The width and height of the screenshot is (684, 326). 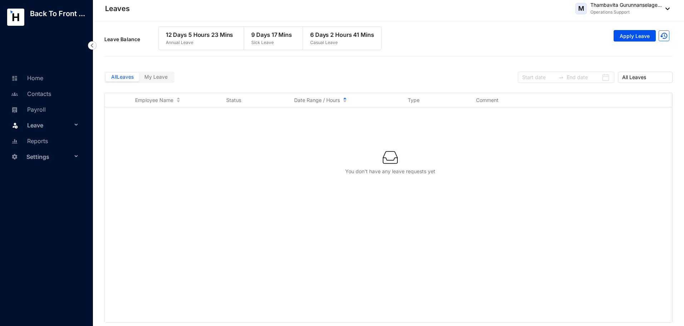 I want to click on img: settings-unselected.1febfda315e6e19643a1.svg, so click(x=15, y=156).